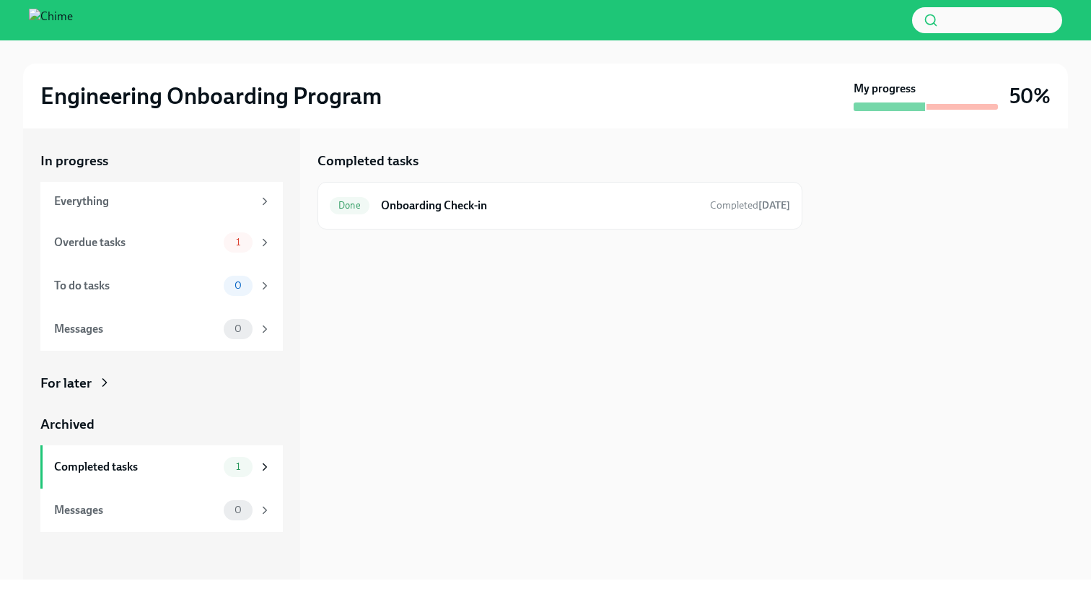 Image resolution: width=1091 pixels, height=594 pixels. Describe the element at coordinates (162, 201) in the screenshot. I see `a: Everything` at that location.